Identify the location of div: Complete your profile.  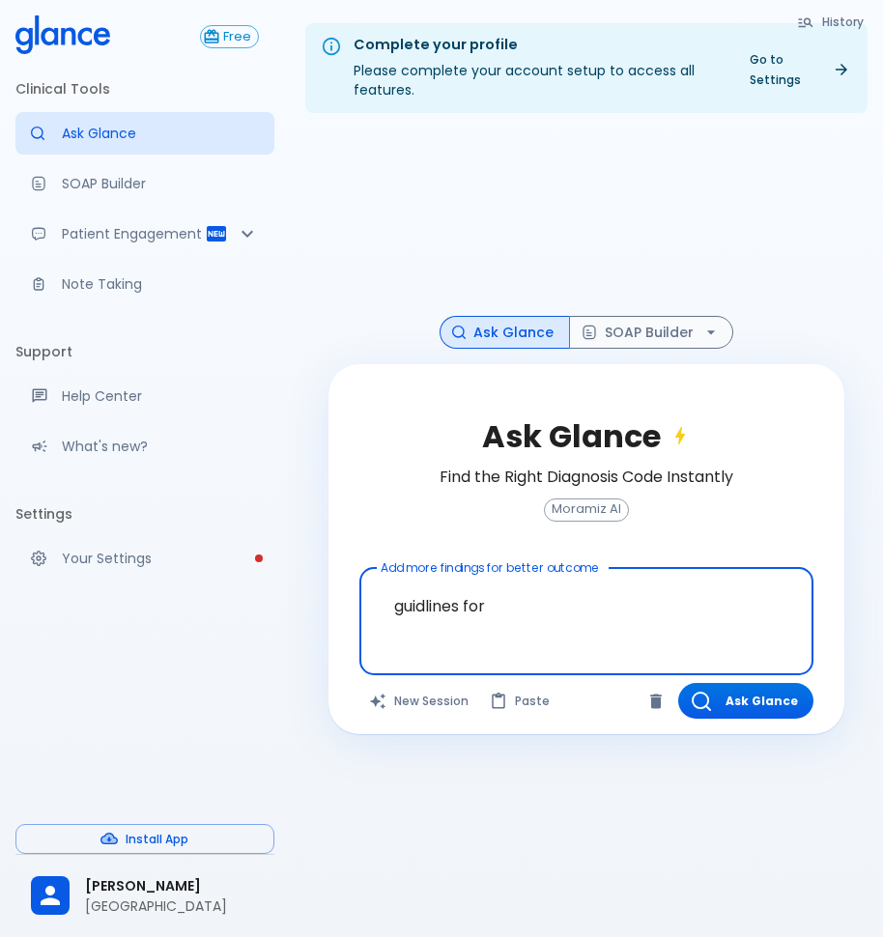
(538, 45).